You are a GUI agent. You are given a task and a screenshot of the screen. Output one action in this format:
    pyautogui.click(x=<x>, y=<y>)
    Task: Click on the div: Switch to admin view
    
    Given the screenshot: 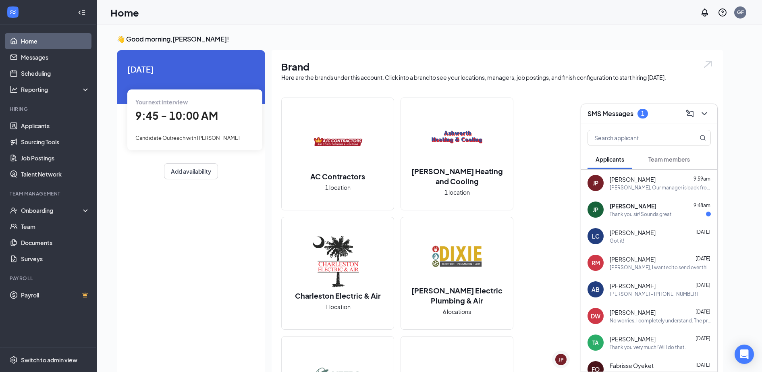 What is the action you would take?
    pyautogui.click(x=49, y=360)
    